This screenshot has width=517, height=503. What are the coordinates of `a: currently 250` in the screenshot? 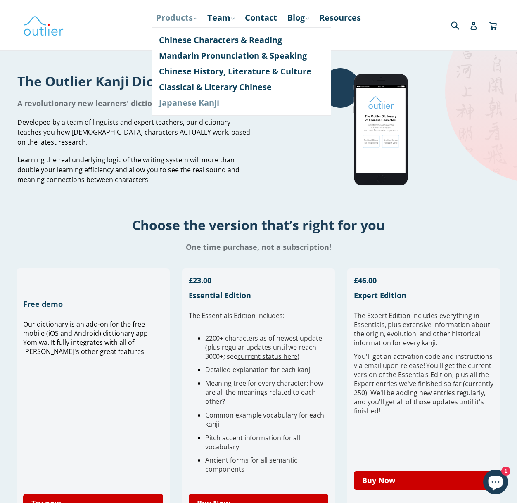 It's located at (423, 388).